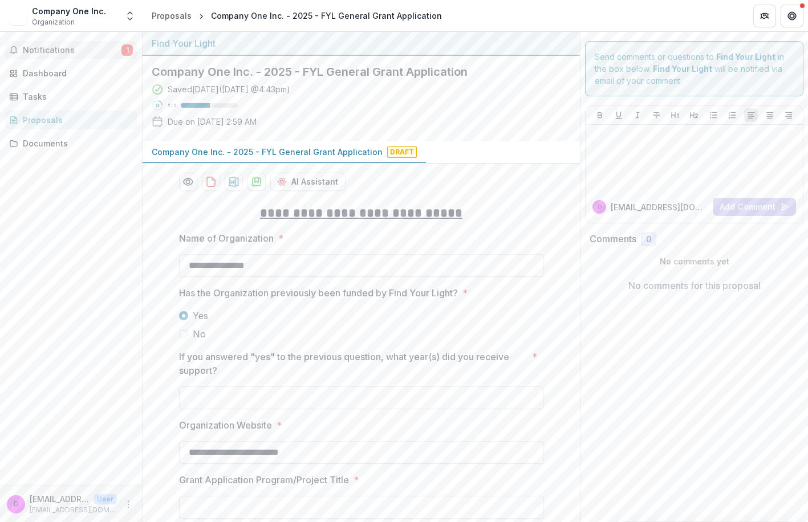  Describe the element at coordinates (296, 15) in the screenshot. I see `nav: breadcrumb` at that location.